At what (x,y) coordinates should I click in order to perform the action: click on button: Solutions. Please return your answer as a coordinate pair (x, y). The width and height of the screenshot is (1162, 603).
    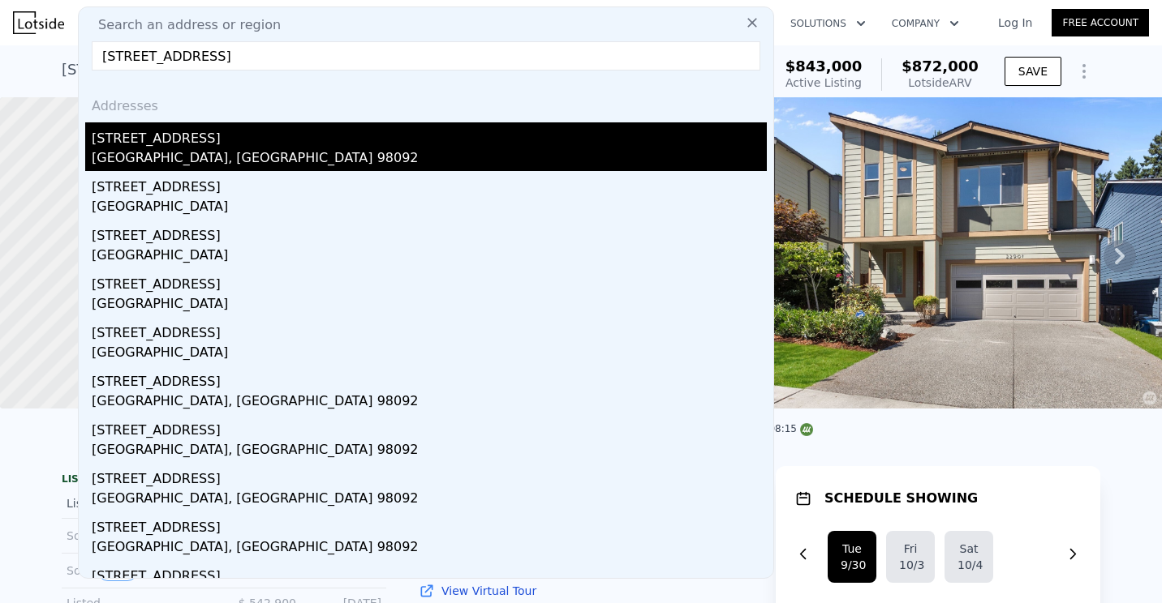
    Looking at the image, I should click on (827, 24).